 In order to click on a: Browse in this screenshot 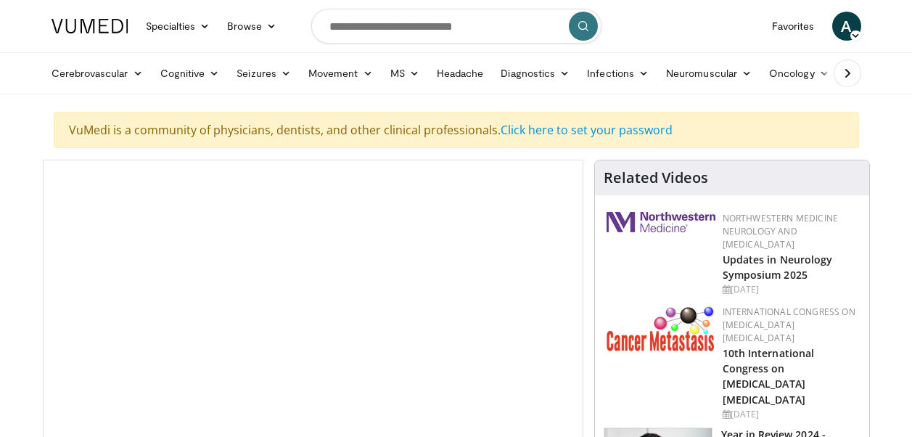, I will do `click(252, 26)`.